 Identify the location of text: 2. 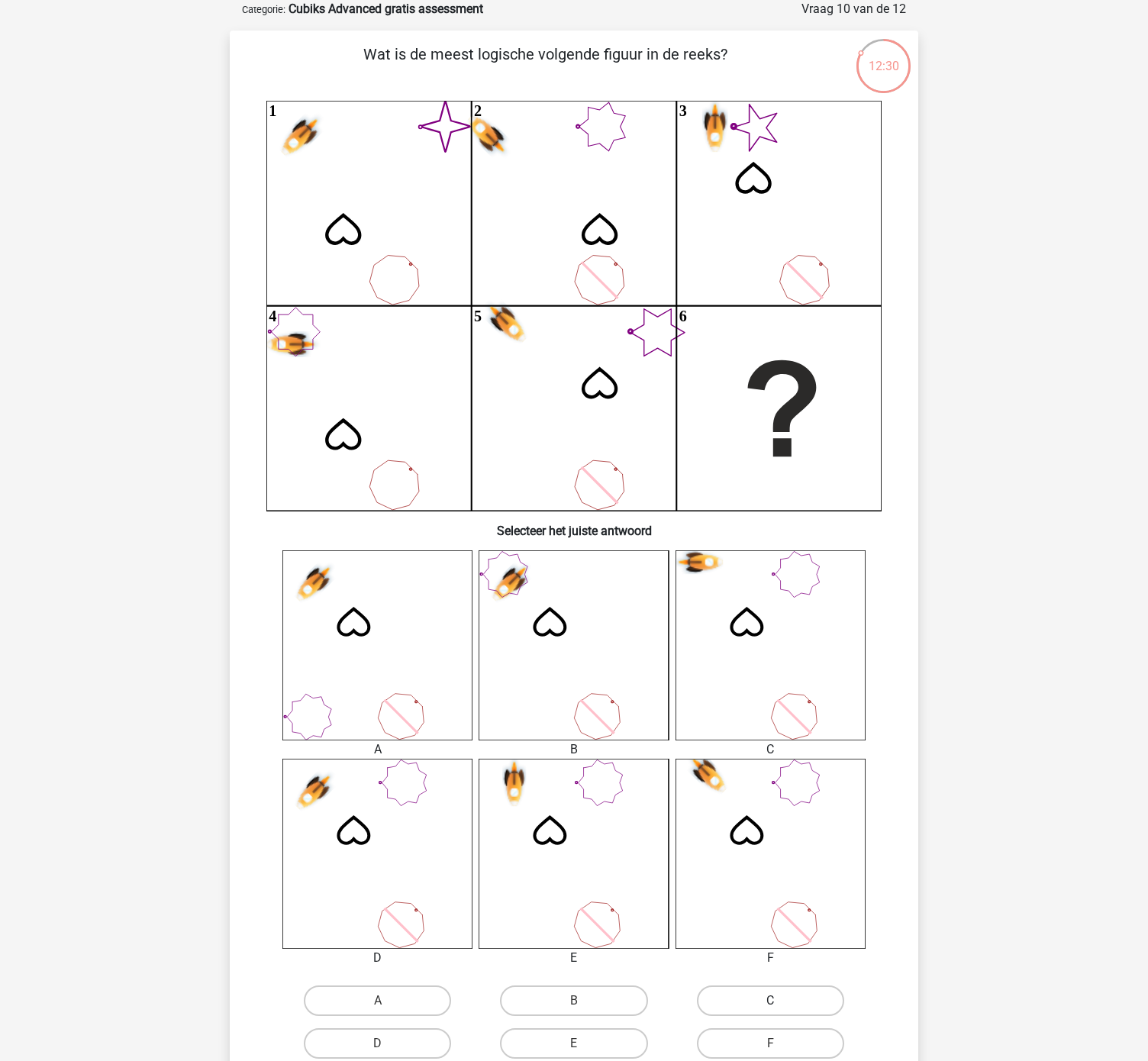
(477, 111).